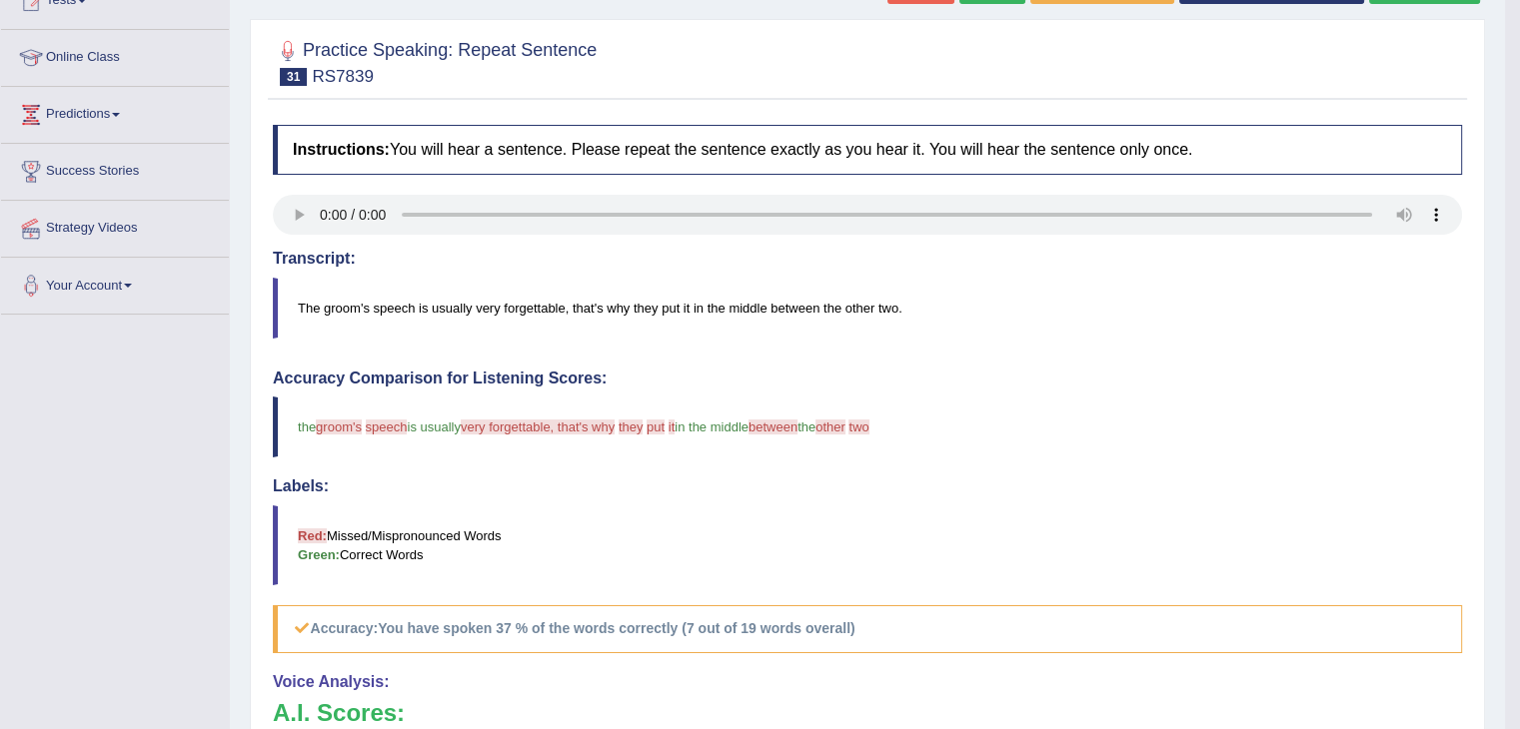  I want to click on b: Green:, so click(319, 555).